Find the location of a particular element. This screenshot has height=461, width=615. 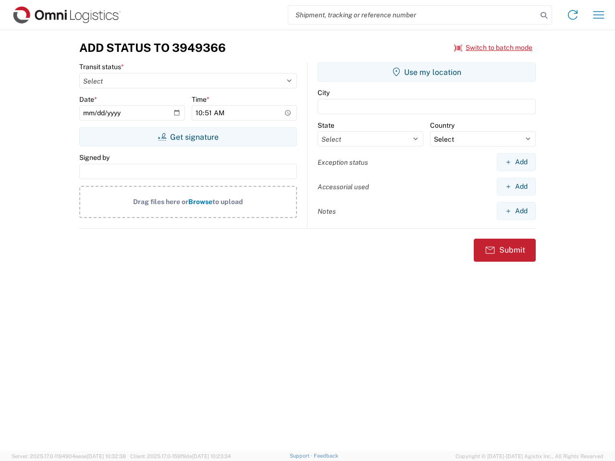

button: Submit is located at coordinates (504, 250).